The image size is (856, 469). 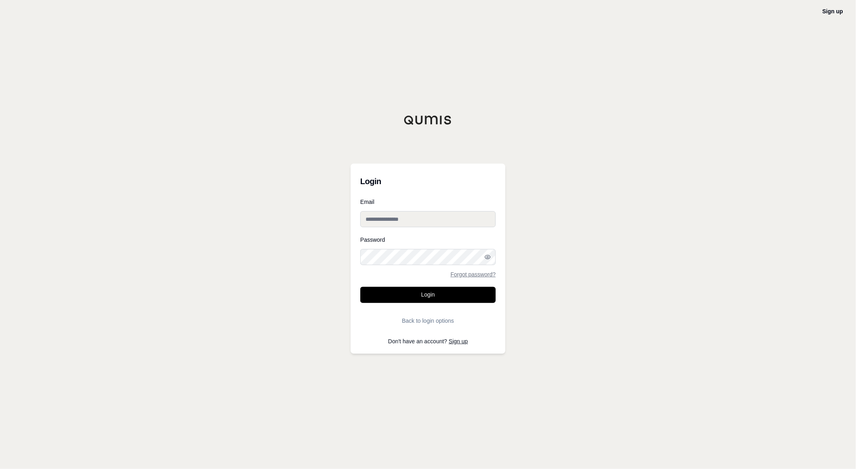 I want to click on img: Qumis, so click(x=428, y=120).